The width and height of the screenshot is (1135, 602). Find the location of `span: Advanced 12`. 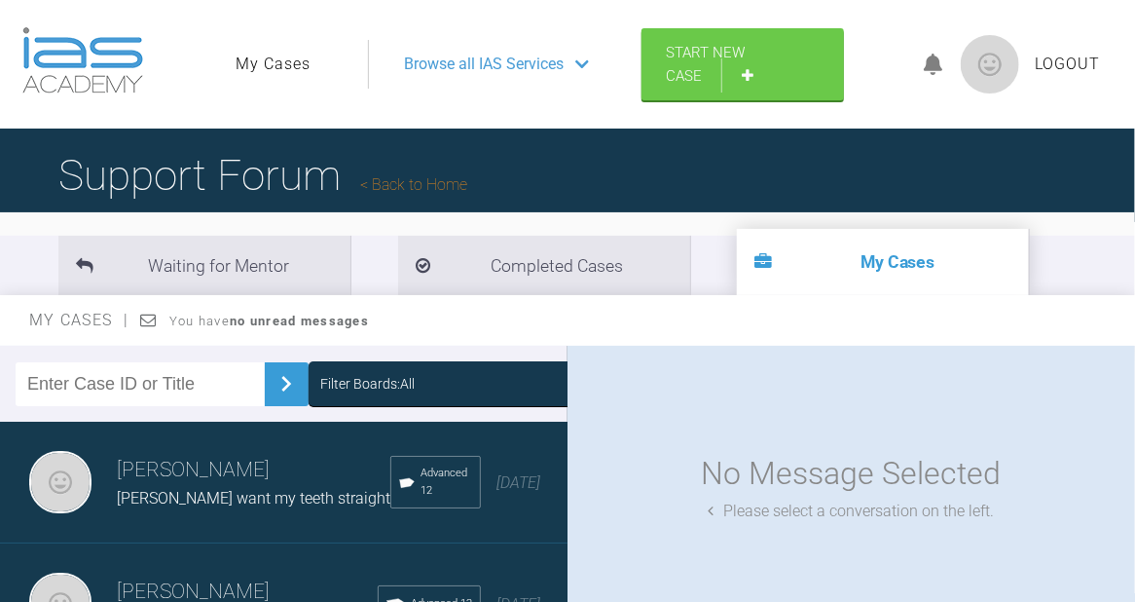

span: Advanced 12 is located at coordinates (446, 482).